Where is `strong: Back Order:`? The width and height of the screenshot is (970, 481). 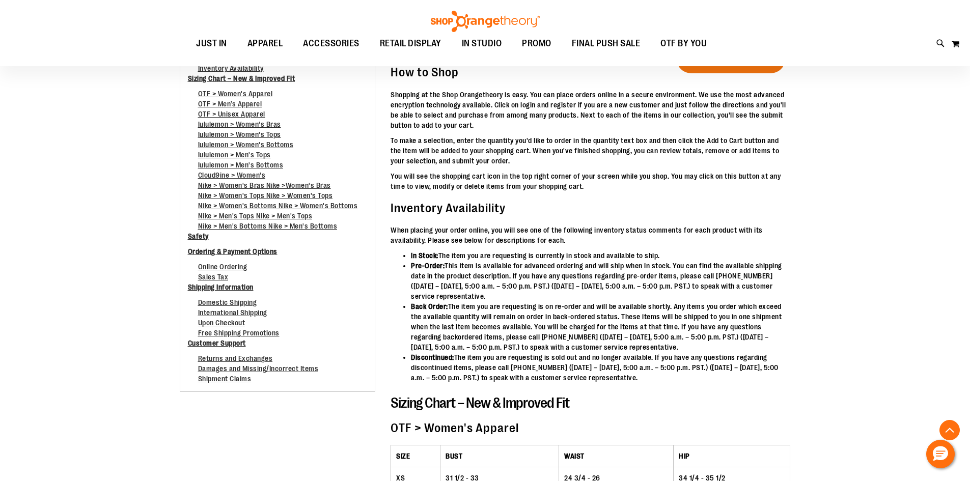 strong: Back Order: is located at coordinates (429, 307).